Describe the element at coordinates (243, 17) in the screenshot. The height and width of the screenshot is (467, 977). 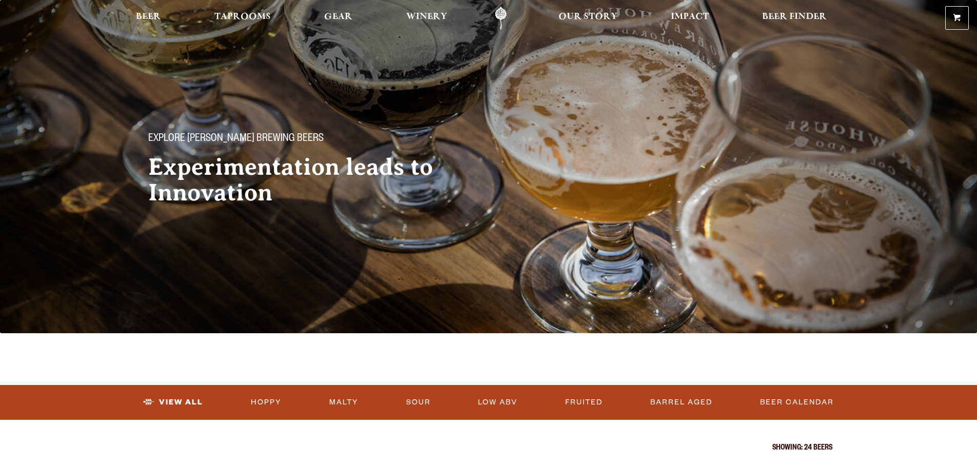
I see `span: Taprooms` at that location.